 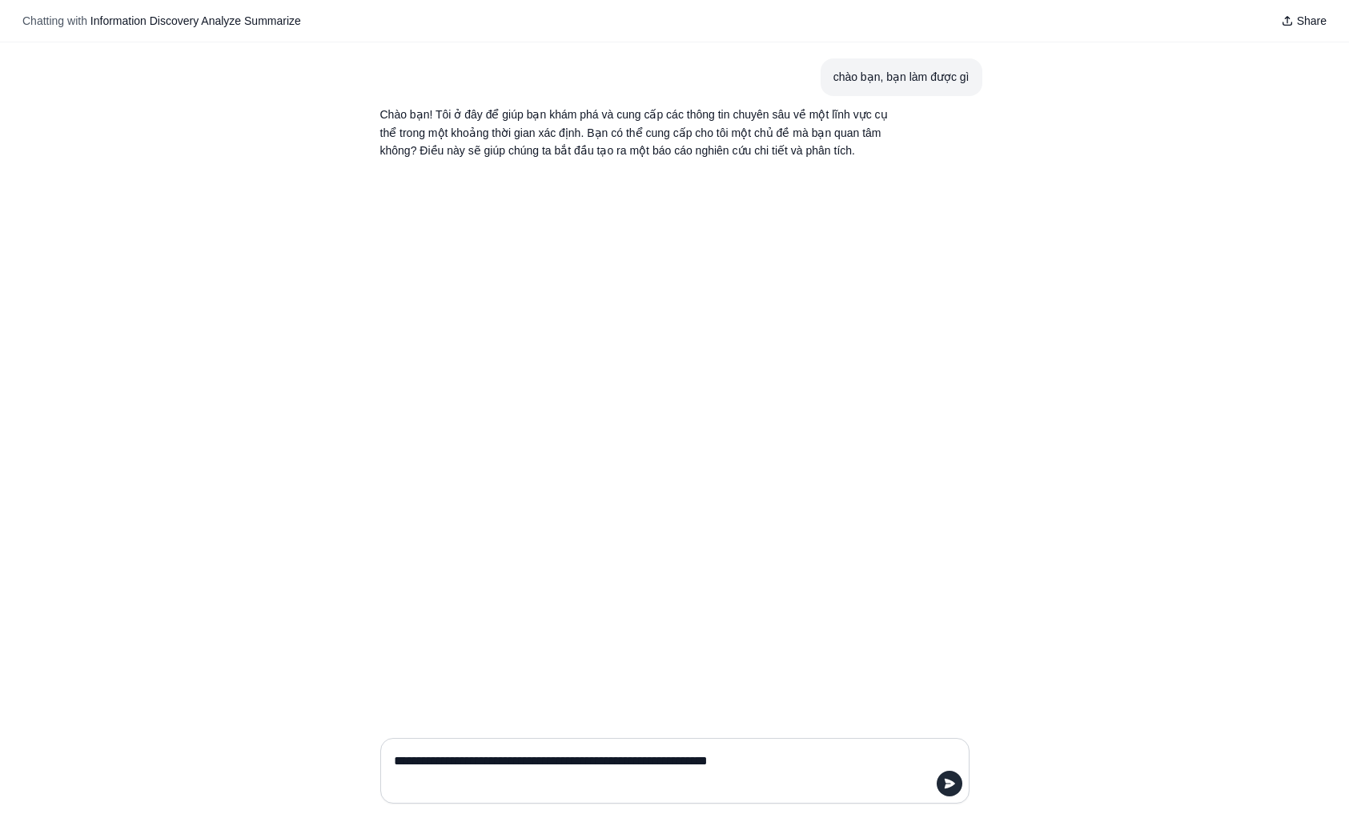 What do you see at coordinates (901, 77) in the screenshot?
I see `section: User message` at bounding box center [901, 77].